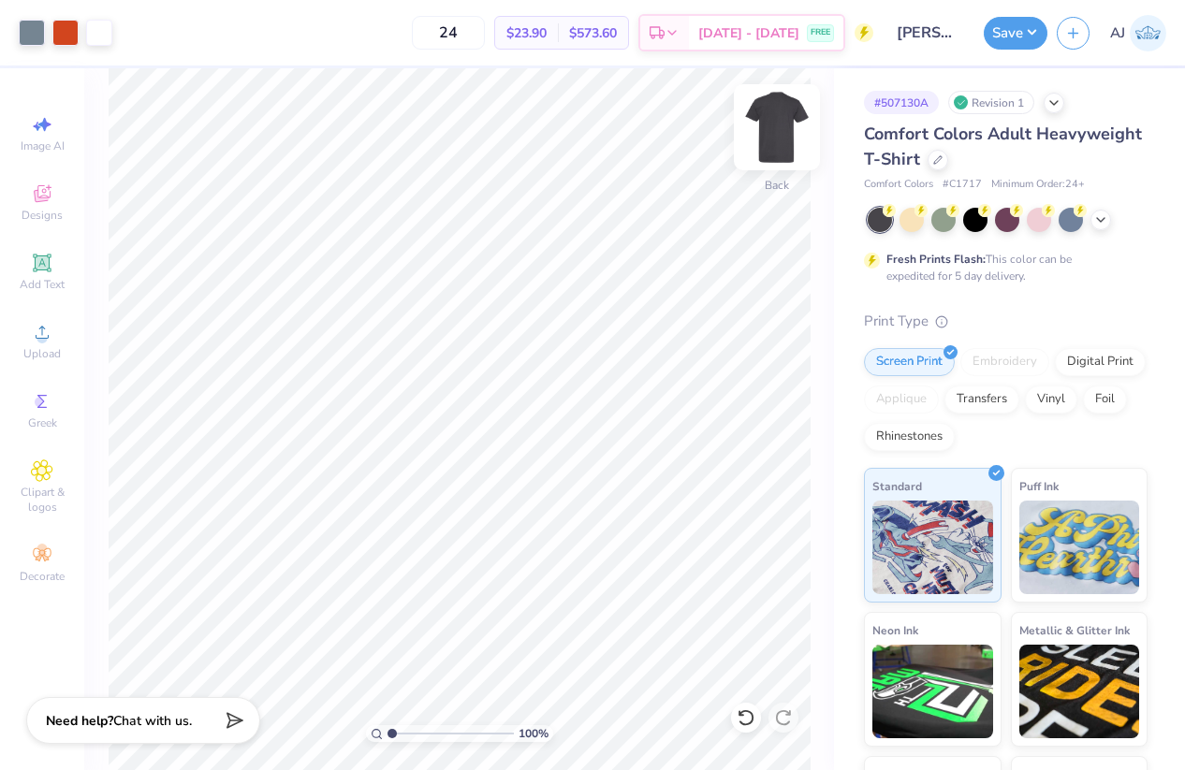 The image size is (1185, 770). Describe the element at coordinates (962, 184) in the screenshot. I see `span: # C1717` at that location.